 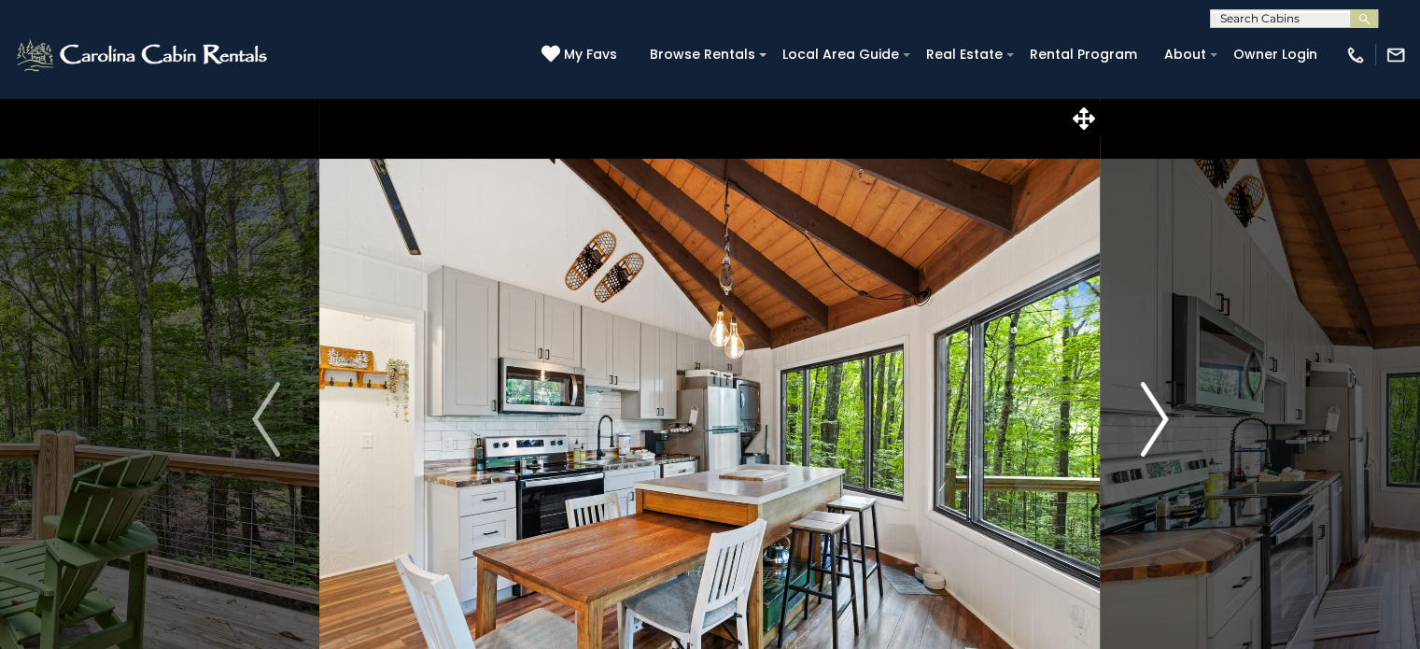 What do you see at coordinates (1355, 55) in the screenshot?
I see `img: phone-regular-white.png` at bounding box center [1355, 55].